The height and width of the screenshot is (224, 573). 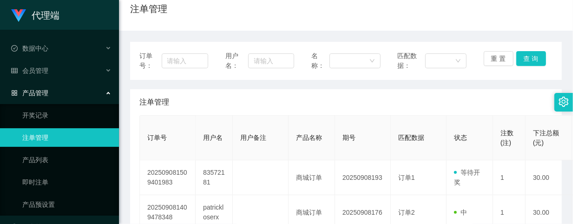 I want to click on span: 订单1, so click(x=407, y=178).